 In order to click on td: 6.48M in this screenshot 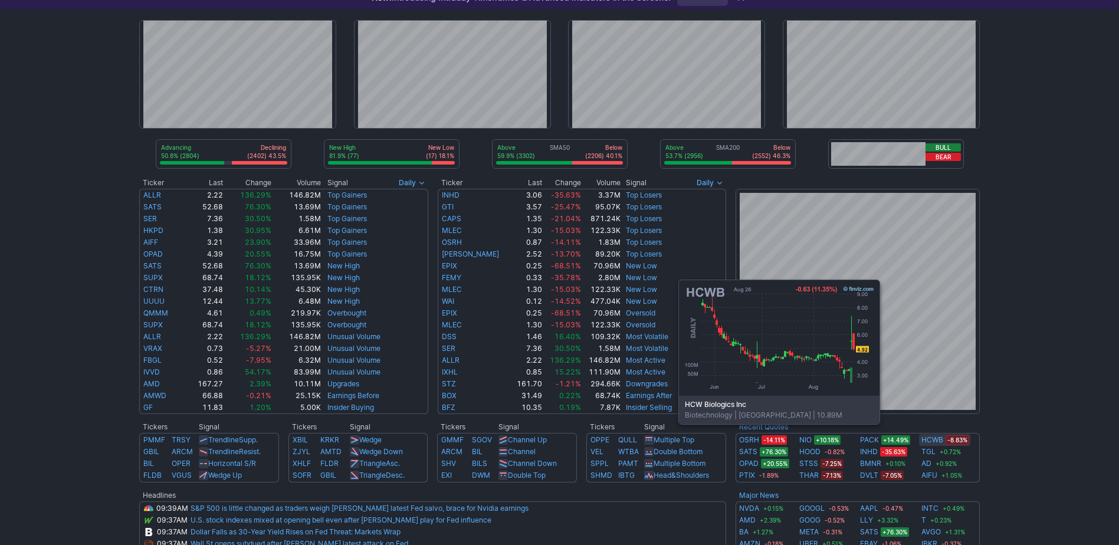, I will do `click(297, 301)`.